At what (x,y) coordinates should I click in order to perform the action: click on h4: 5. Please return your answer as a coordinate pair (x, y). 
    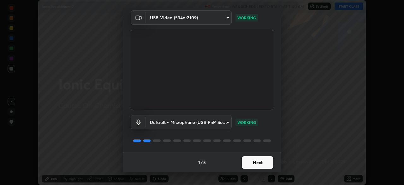
    Looking at the image, I should click on (204, 162).